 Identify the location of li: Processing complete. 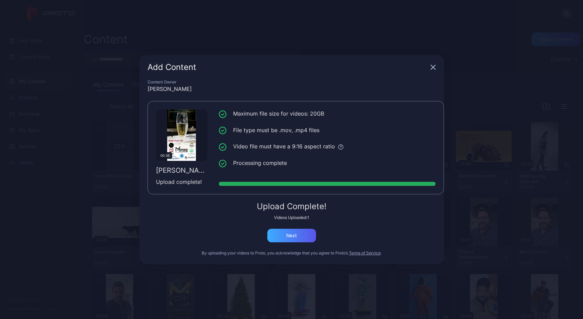
(327, 163).